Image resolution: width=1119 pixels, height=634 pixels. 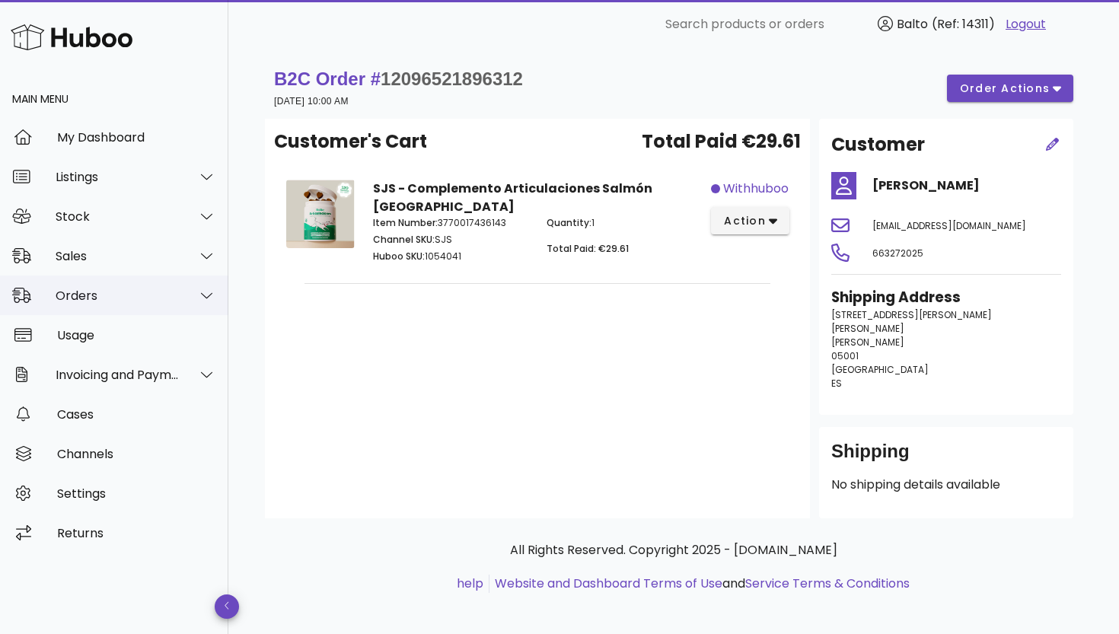 What do you see at coordinates (404, 239) in the screenshot?
I see `span: Channel SKU:` at bounding box center [404, 239].